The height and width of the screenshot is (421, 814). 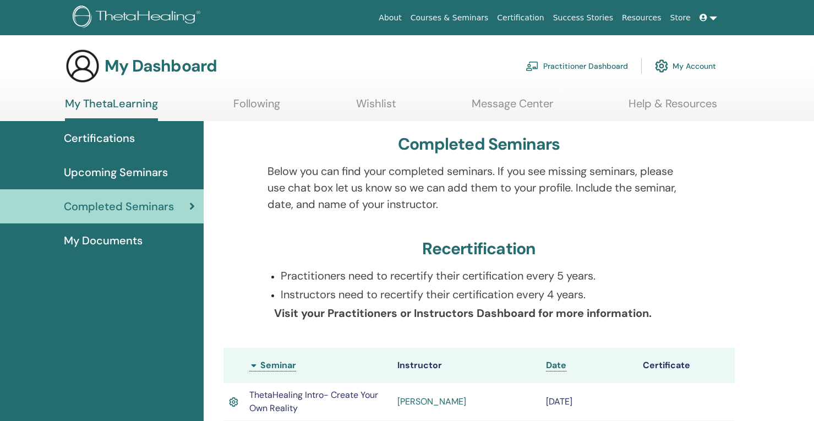 What do you see at coordinates (556, 366) in the screenshot?
I see `a: Date` at bounding box center [556, 366].